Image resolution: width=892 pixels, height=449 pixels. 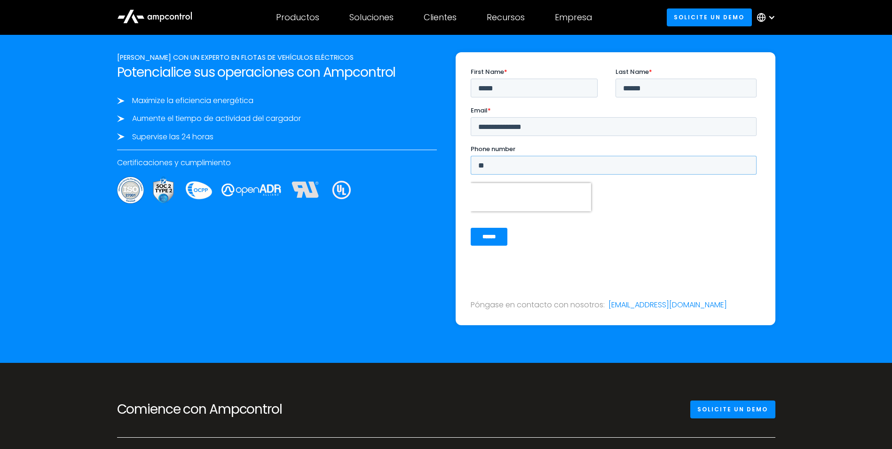 I want to click on div: Soluciones, so click(x=372, y=17).